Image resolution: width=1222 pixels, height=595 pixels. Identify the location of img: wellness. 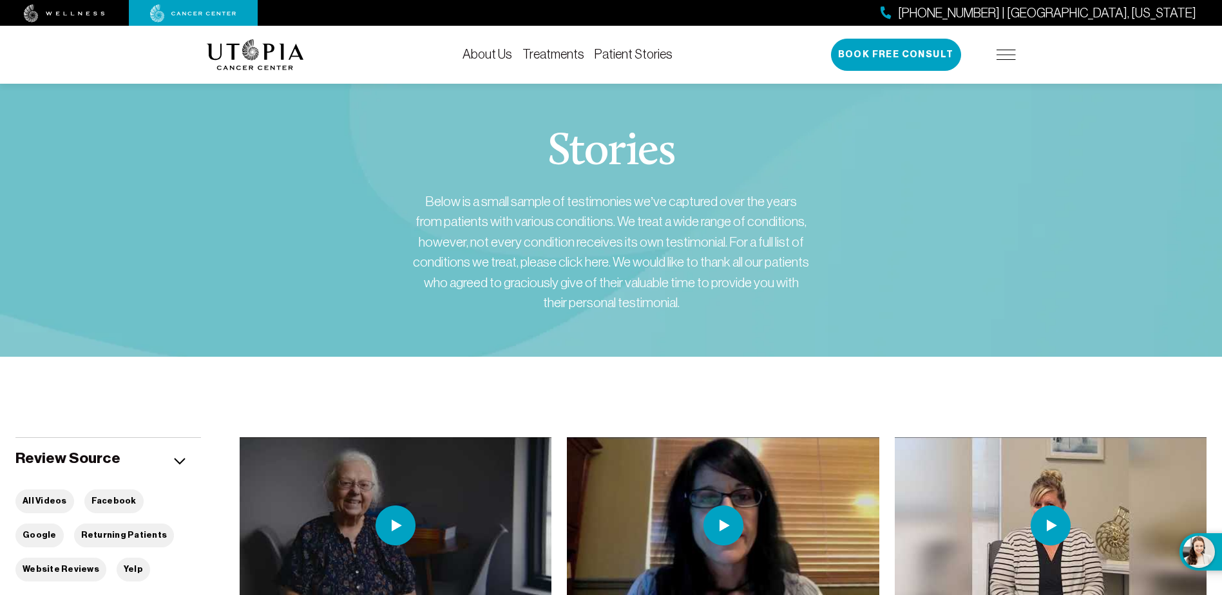
(64, 14).